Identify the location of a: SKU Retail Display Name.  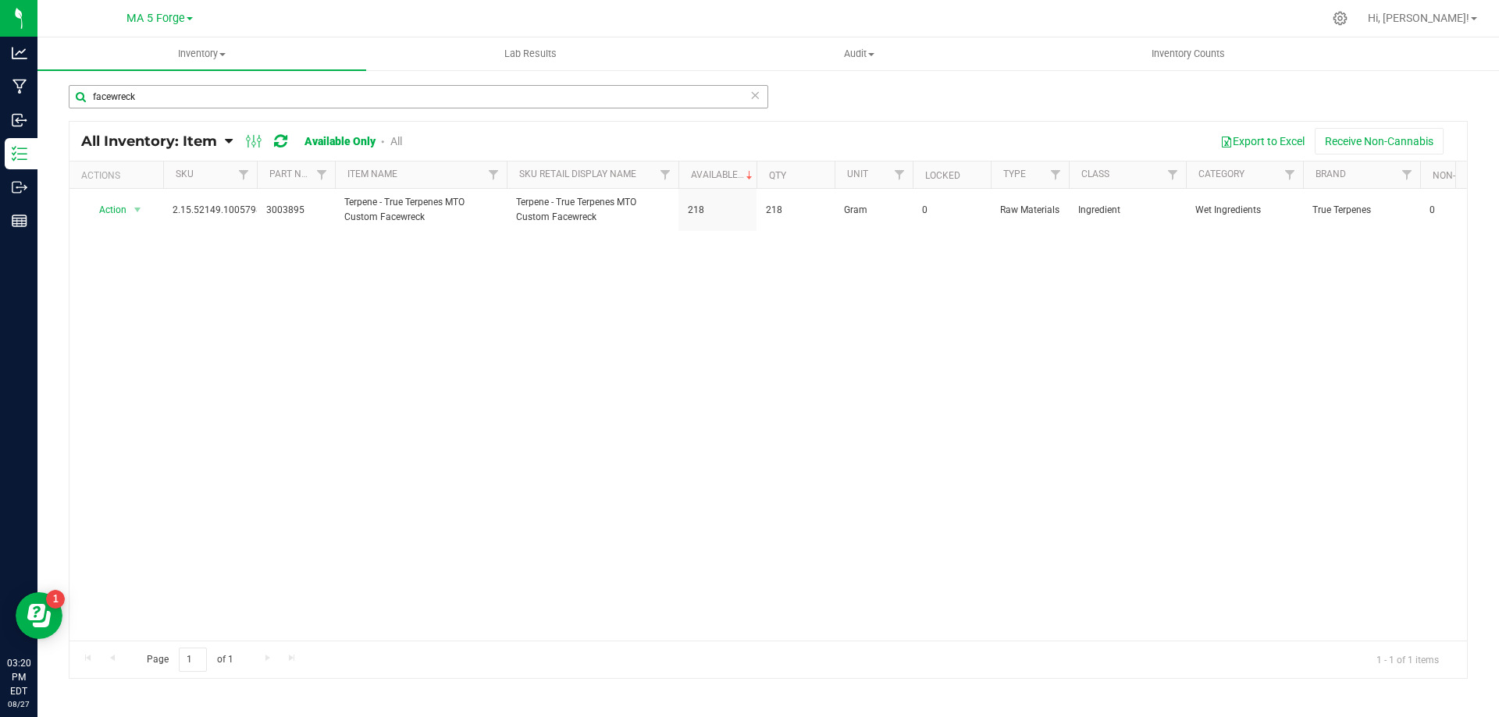
(578, 174).